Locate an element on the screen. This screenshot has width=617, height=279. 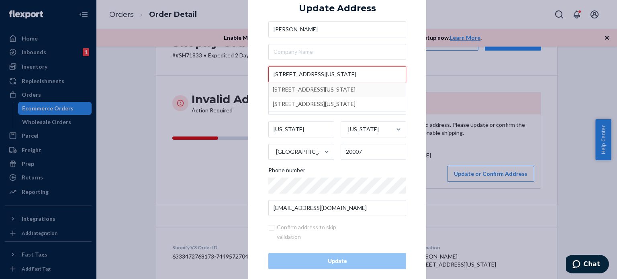
div: Update is located at coordinates (337, 261).